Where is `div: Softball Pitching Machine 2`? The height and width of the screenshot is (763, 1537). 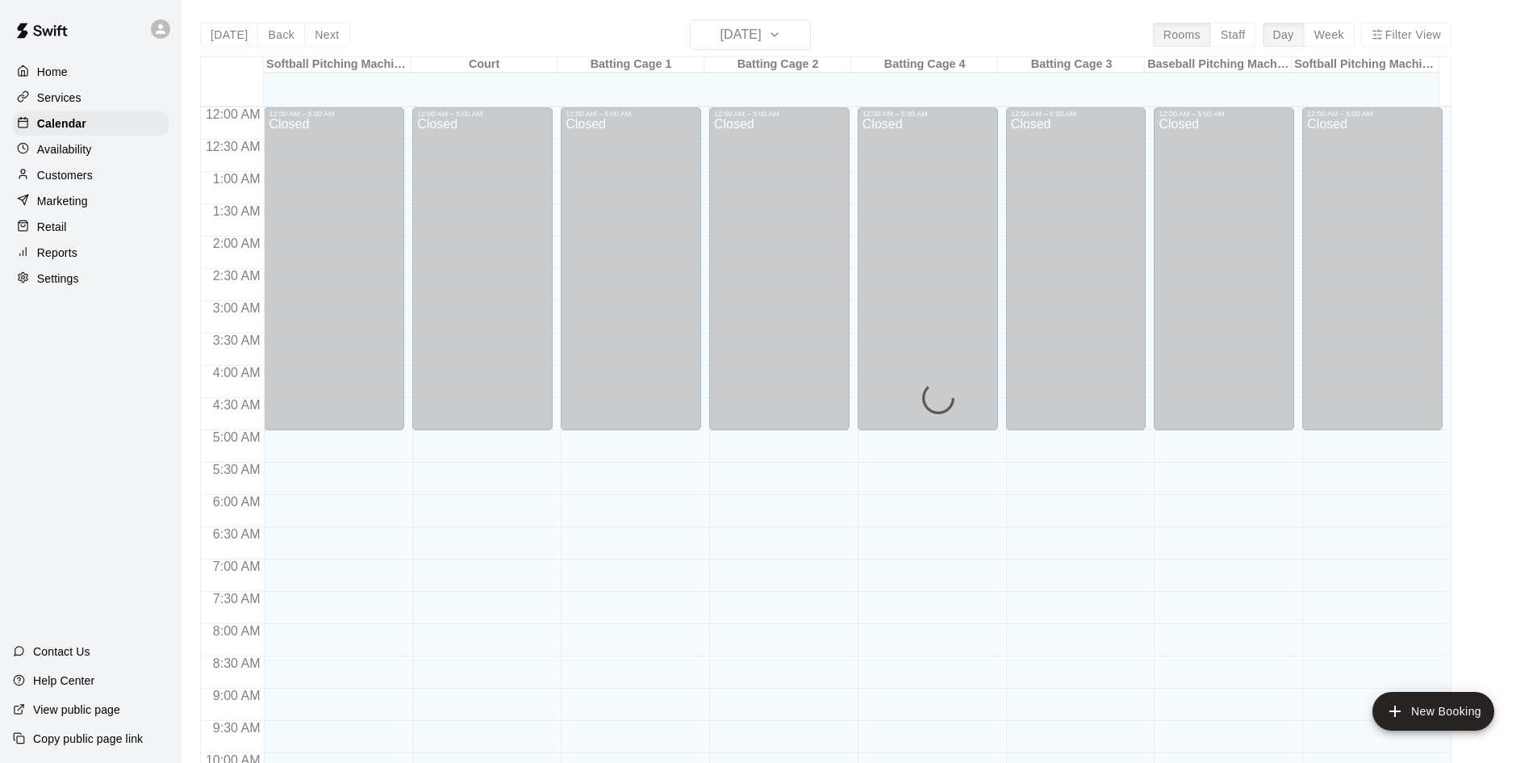
div: Softball Pitching Machine 2 is located at coordinates (1365, 65).